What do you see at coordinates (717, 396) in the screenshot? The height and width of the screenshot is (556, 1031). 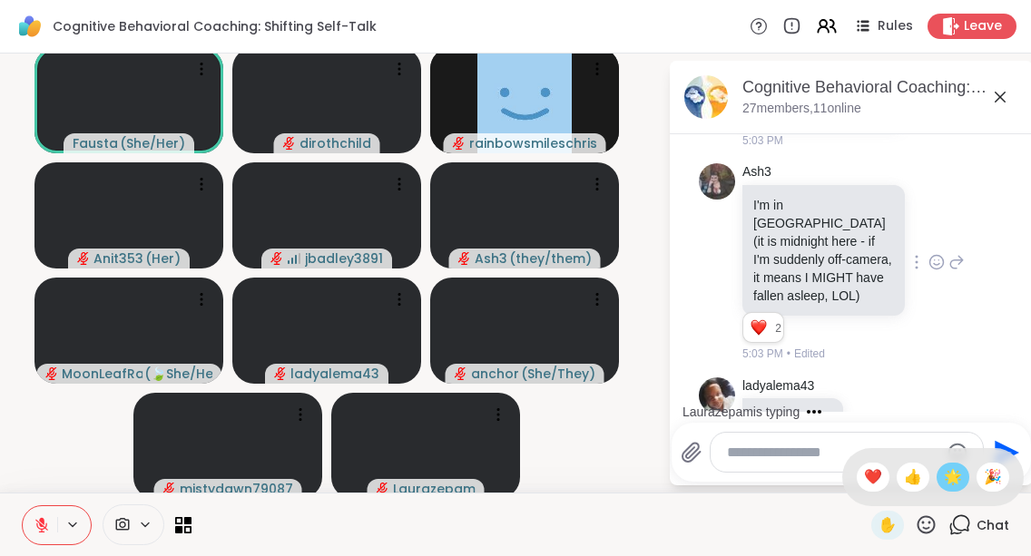 I see `img: https://sharewell-space-live.sfo3.digitaloceanspaces.com/user-generated/7124bb88-79fa-4a02-a5d3-a...` at bounding box center [717, 396].